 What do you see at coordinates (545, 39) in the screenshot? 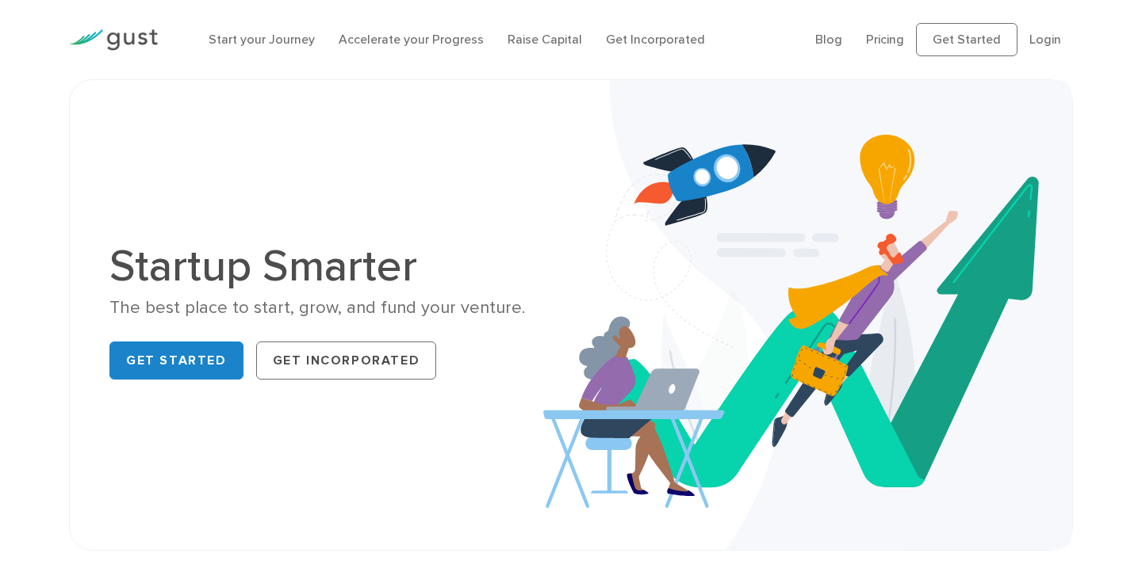
I see `a: Raise Capital` at bounding box center [545, 39].